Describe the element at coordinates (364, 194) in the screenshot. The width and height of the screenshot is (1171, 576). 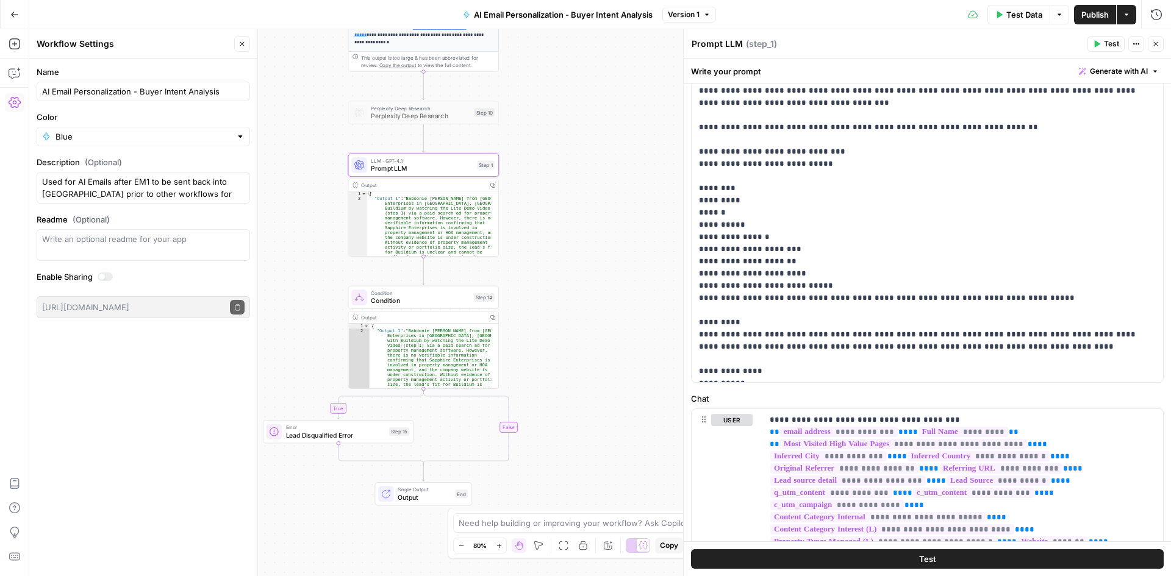
I see `span: Toggle code folding, rows 1 through 4` at that location.